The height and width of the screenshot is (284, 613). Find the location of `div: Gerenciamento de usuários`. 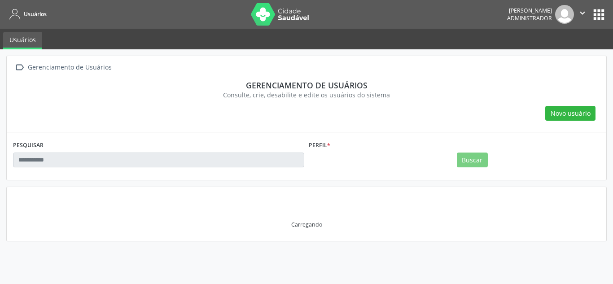

div: Gerenciamento de usuários is located at coordinates (307, 85).